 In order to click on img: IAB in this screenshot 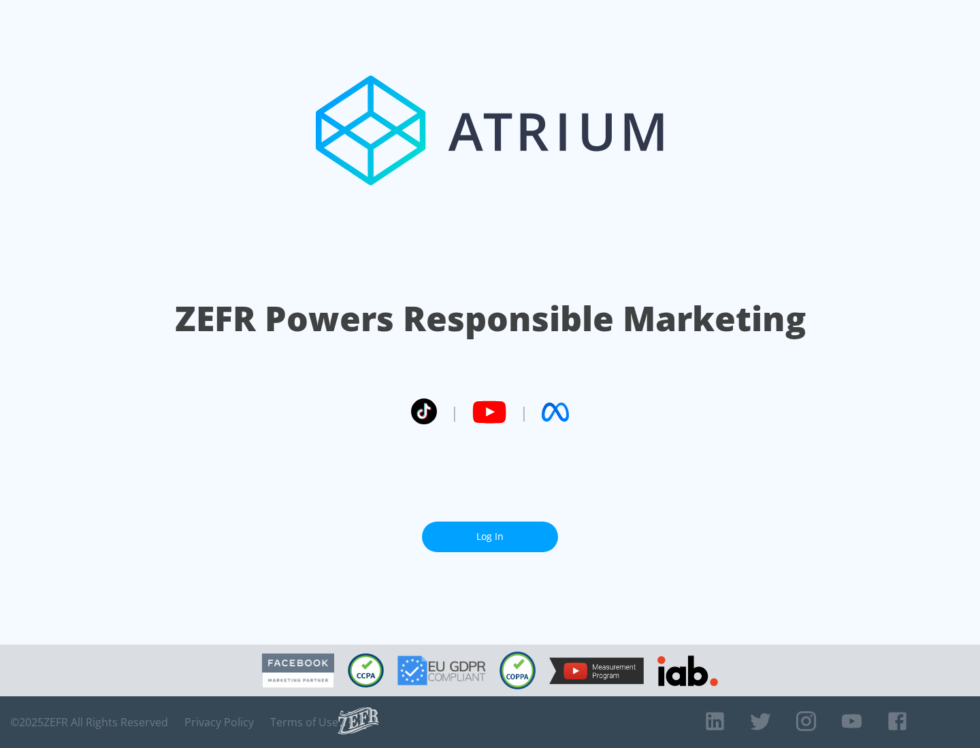, I will do `click(687, 671)`.